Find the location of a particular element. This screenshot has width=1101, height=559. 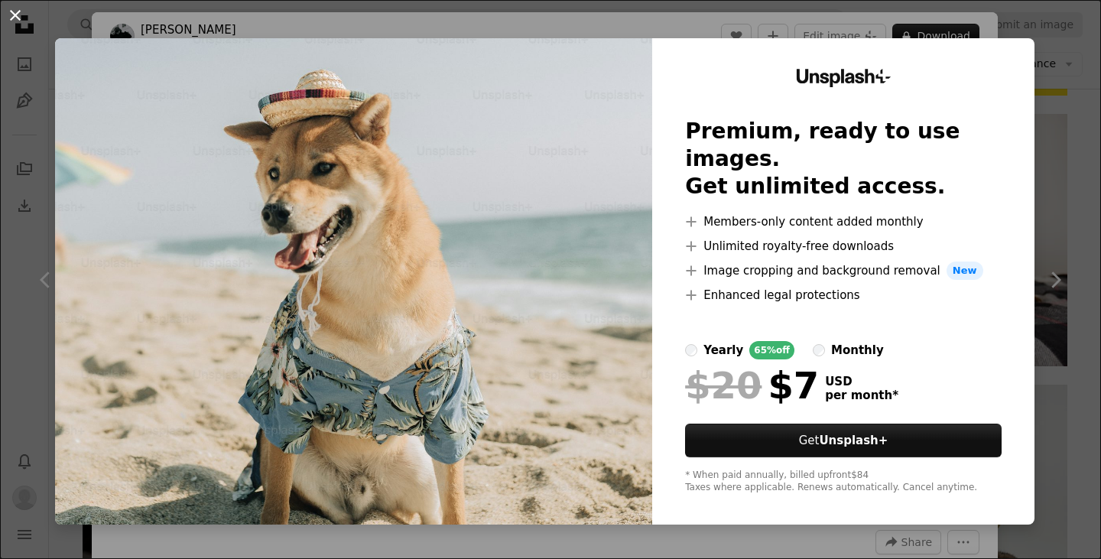

span: $20 is located at coordinates (723, 385).